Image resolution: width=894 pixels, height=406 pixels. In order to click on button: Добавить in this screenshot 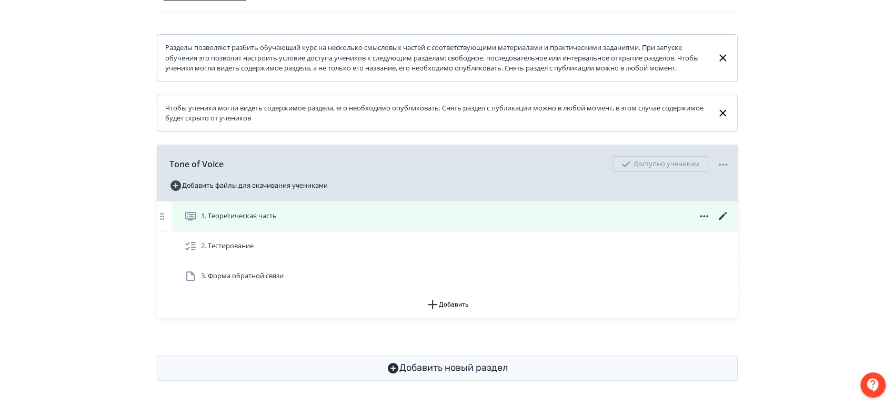, I will do `click(447, 305)`.